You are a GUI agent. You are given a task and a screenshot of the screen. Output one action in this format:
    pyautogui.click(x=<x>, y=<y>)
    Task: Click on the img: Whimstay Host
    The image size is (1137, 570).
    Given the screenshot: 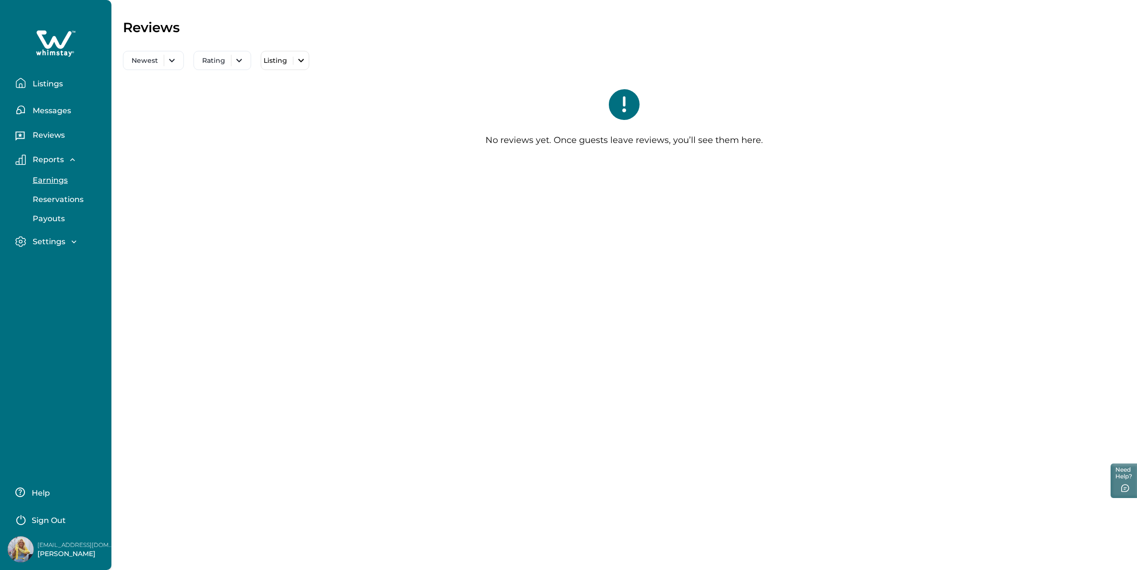 What is the action you would take?
    pyautogui.click(x=21, y=550)
    